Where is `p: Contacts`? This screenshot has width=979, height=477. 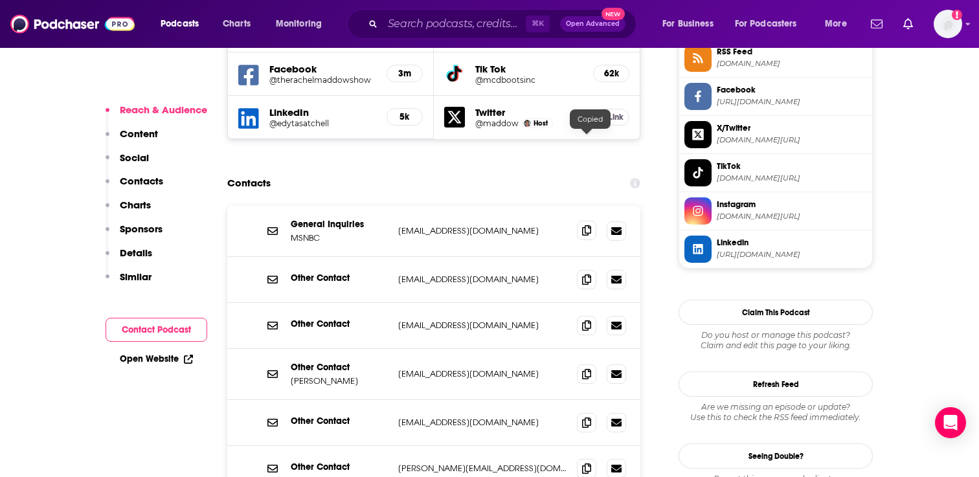 p: Contacts is located at coordinates (141, 181).